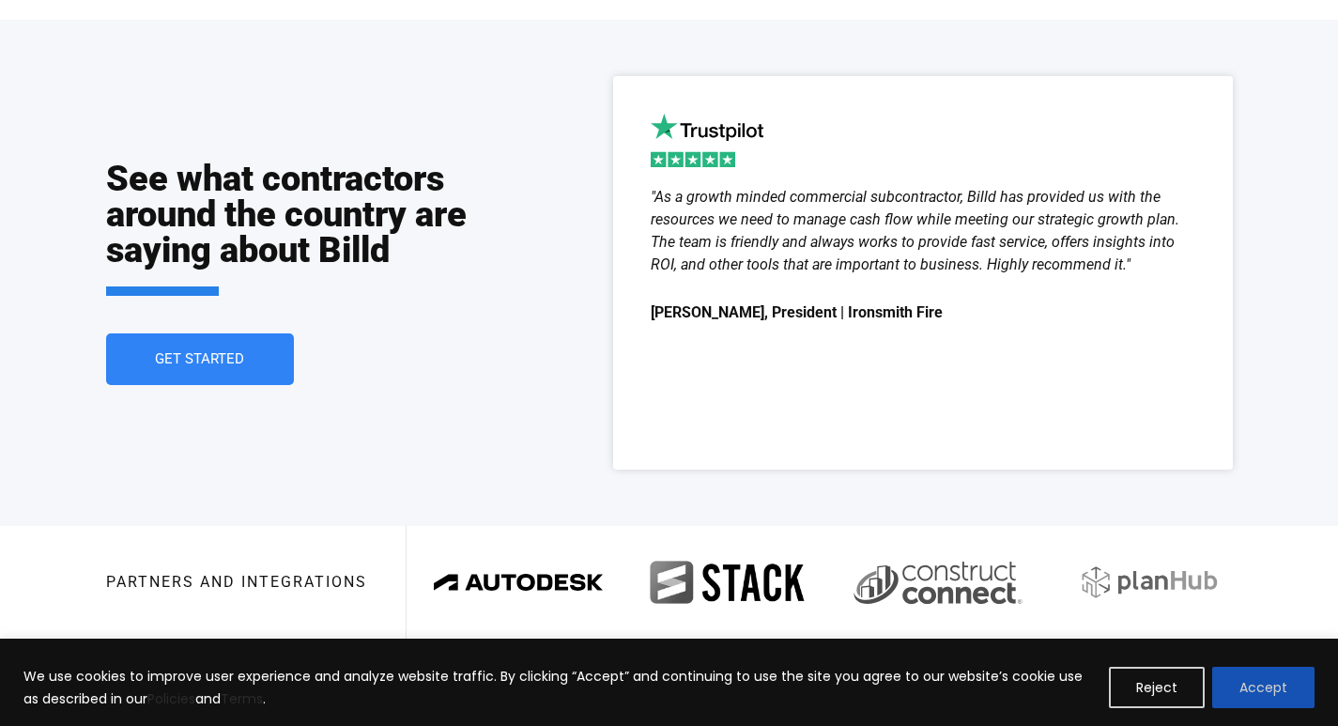 The height and width of the screenshot is (726, 1338). Describe the element at coordinates (1263, 687) in the screenshot. I see `button: Accept` at that location.